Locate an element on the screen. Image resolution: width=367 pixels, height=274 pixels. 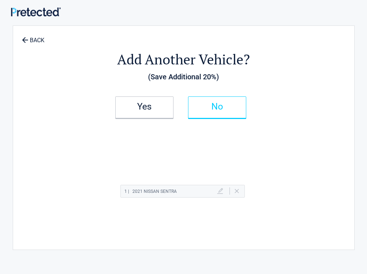
span: 1 | is located at coordinates (126, 191).